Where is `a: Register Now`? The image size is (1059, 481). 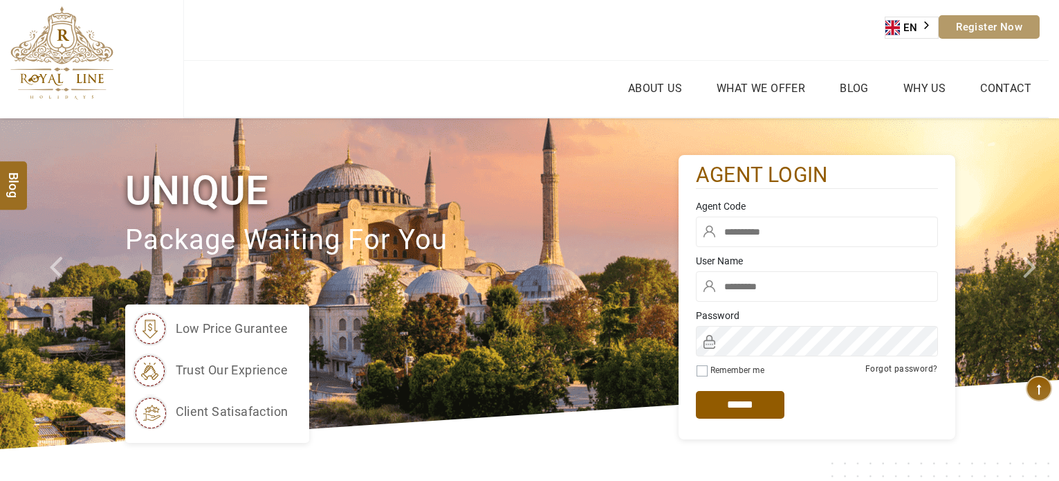 a: Register Now is located at coordinates (989, 27).